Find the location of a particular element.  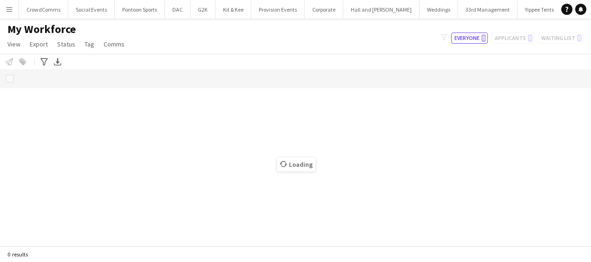

span: View is located at coordinates (14, 44).